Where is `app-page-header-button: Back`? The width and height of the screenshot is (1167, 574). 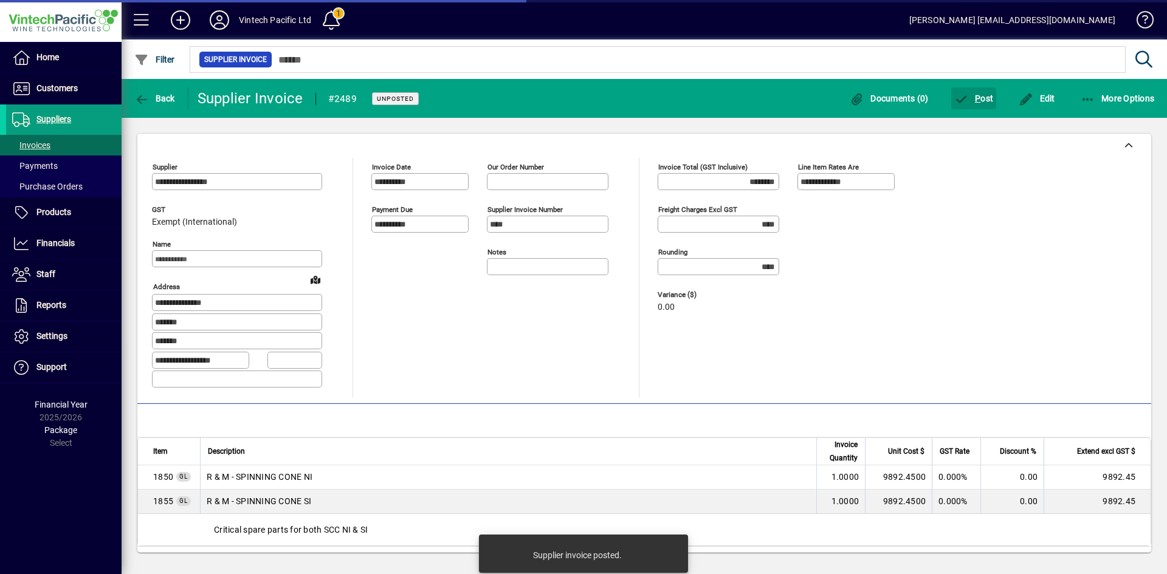 app-page-header-button: Back is located at coordinates (155, 98).